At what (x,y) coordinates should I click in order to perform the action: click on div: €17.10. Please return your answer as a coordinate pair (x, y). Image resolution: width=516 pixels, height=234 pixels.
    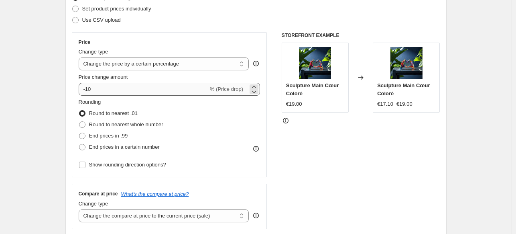
    Looking at the image, I should click on (385, 104).